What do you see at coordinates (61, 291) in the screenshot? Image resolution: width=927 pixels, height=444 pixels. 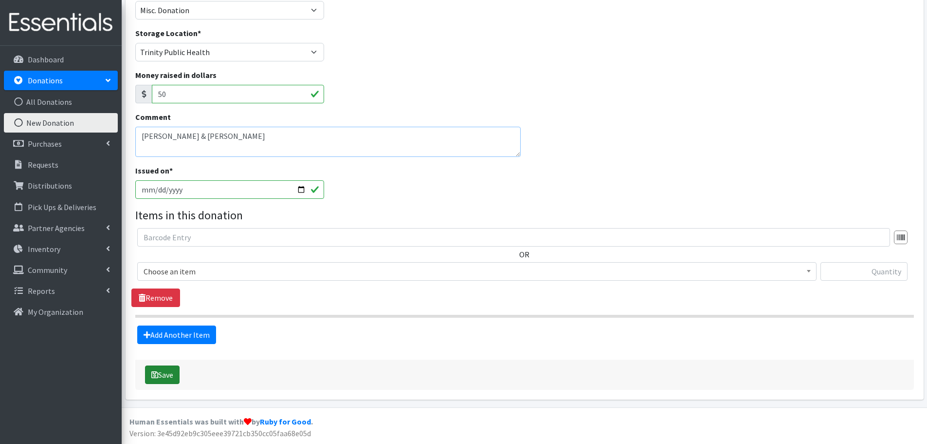 I see `a: Reports` at bounding box center [61, 291].